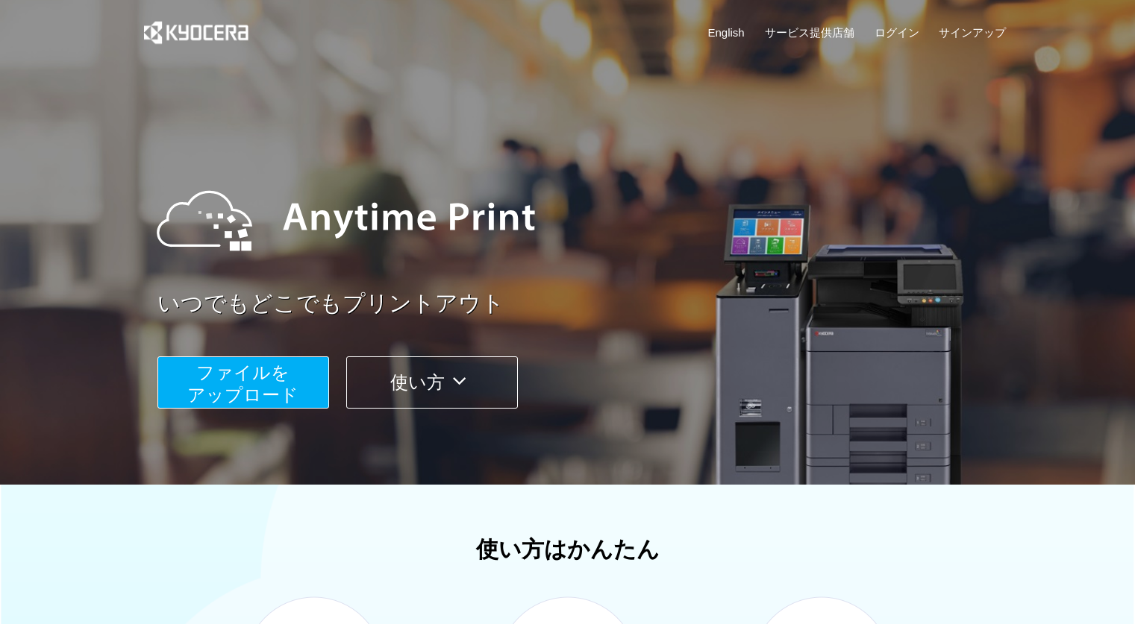  Describe the element at coordinates (242, 383) in the screenshot. I see `span: ファイルを ​​アップロード` at that location.